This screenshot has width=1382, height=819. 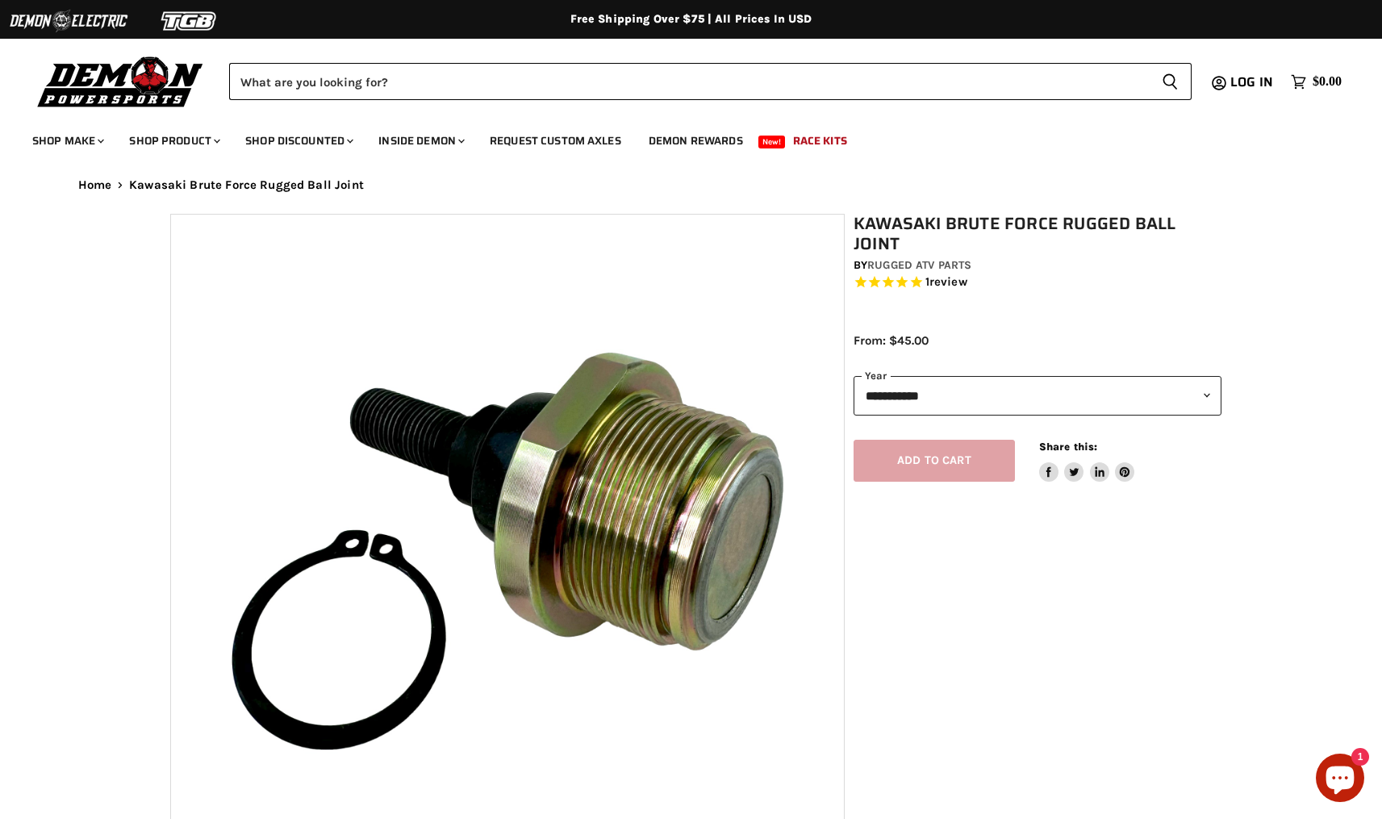 I want to click on a: Shop Discounted, so click(x=298, y=140).